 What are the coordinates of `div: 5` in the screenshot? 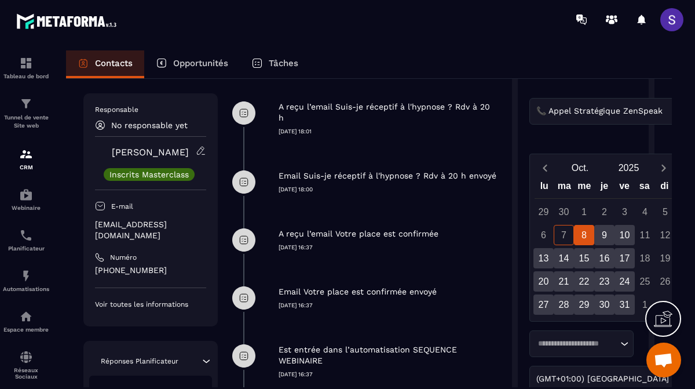 It's located at (665, 212).